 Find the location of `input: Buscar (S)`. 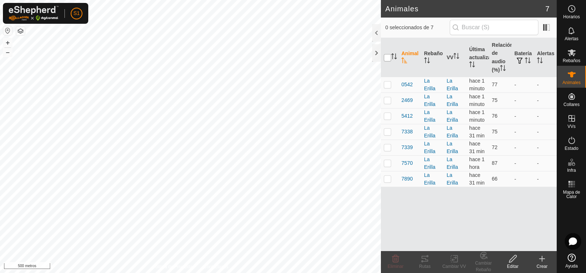

input: Buscar (S) is located at coordinates (494, 27).